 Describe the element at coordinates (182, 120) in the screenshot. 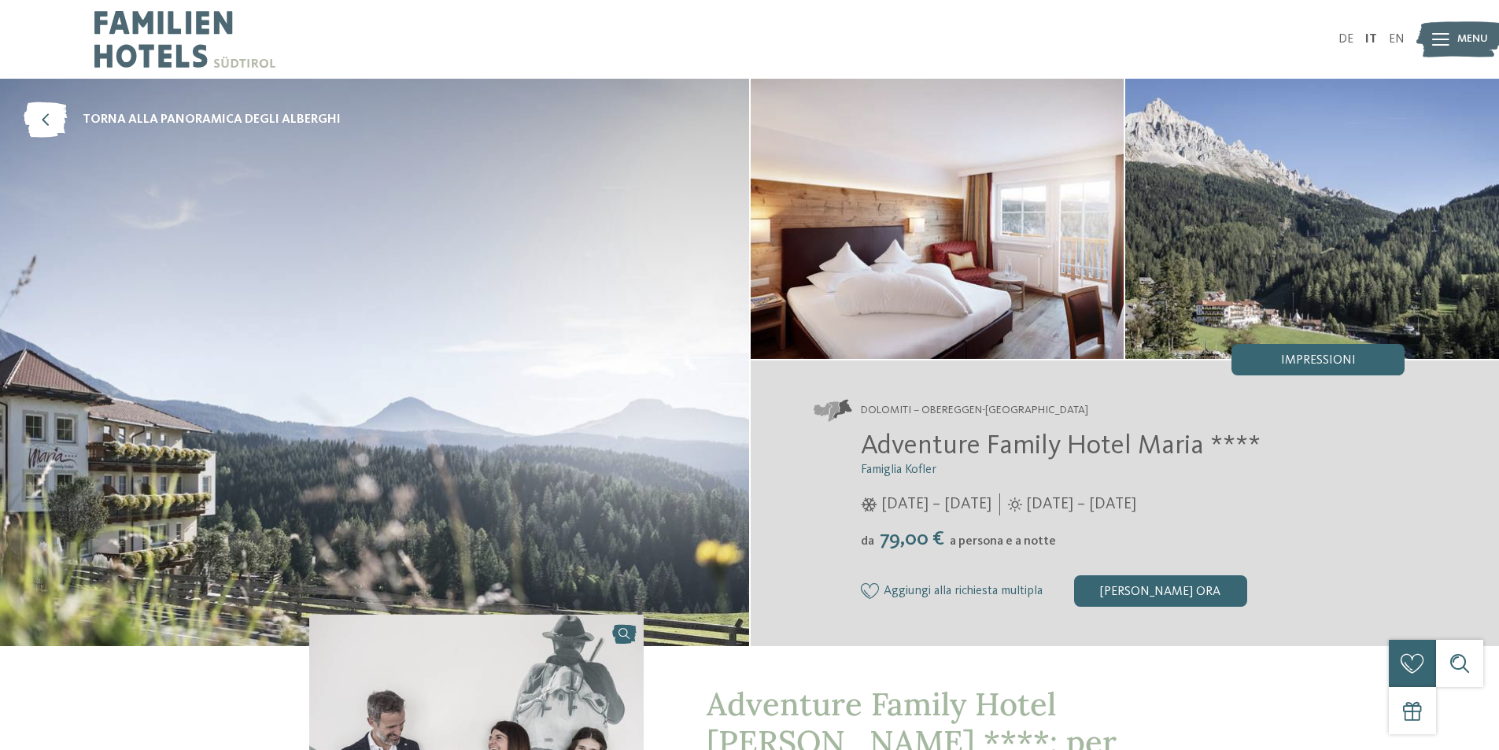

I see `a: torna alla panoramica degli alberghi` at that location.